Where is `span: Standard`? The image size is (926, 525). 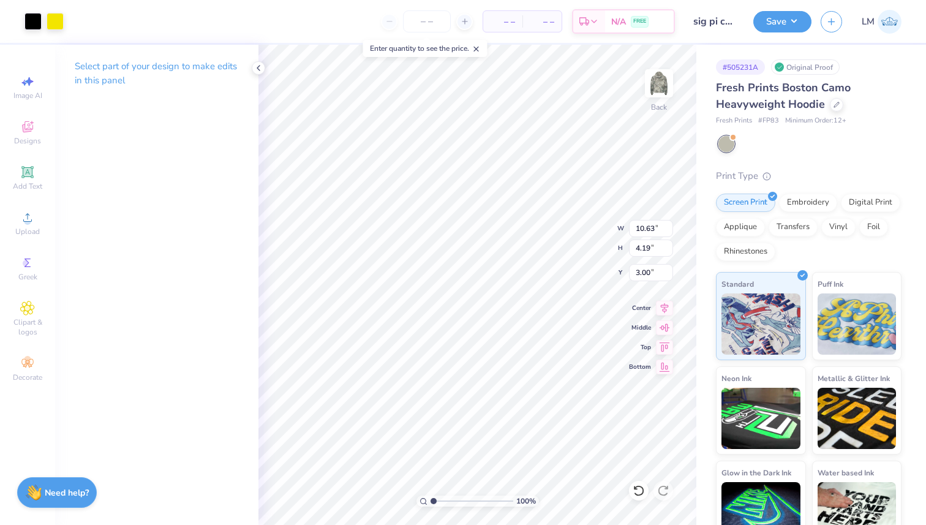 span: Standard is located at coordinates (738, 284).